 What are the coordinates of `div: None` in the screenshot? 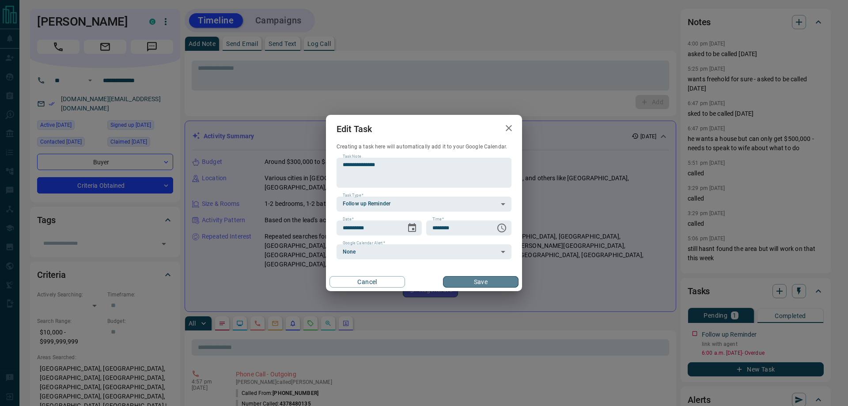 It's located at (424, 252).